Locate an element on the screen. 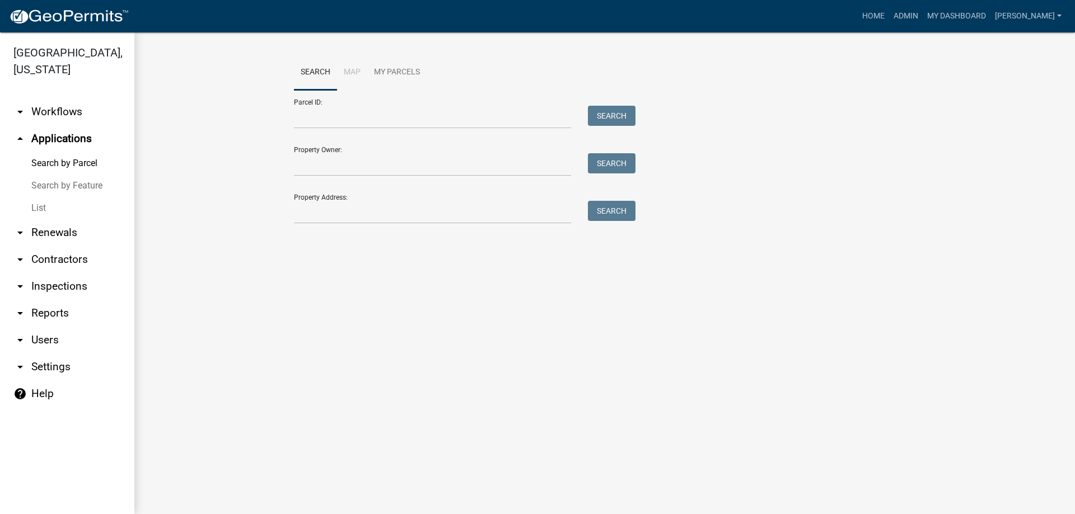  a: Search is located at coordinates (315, 73).